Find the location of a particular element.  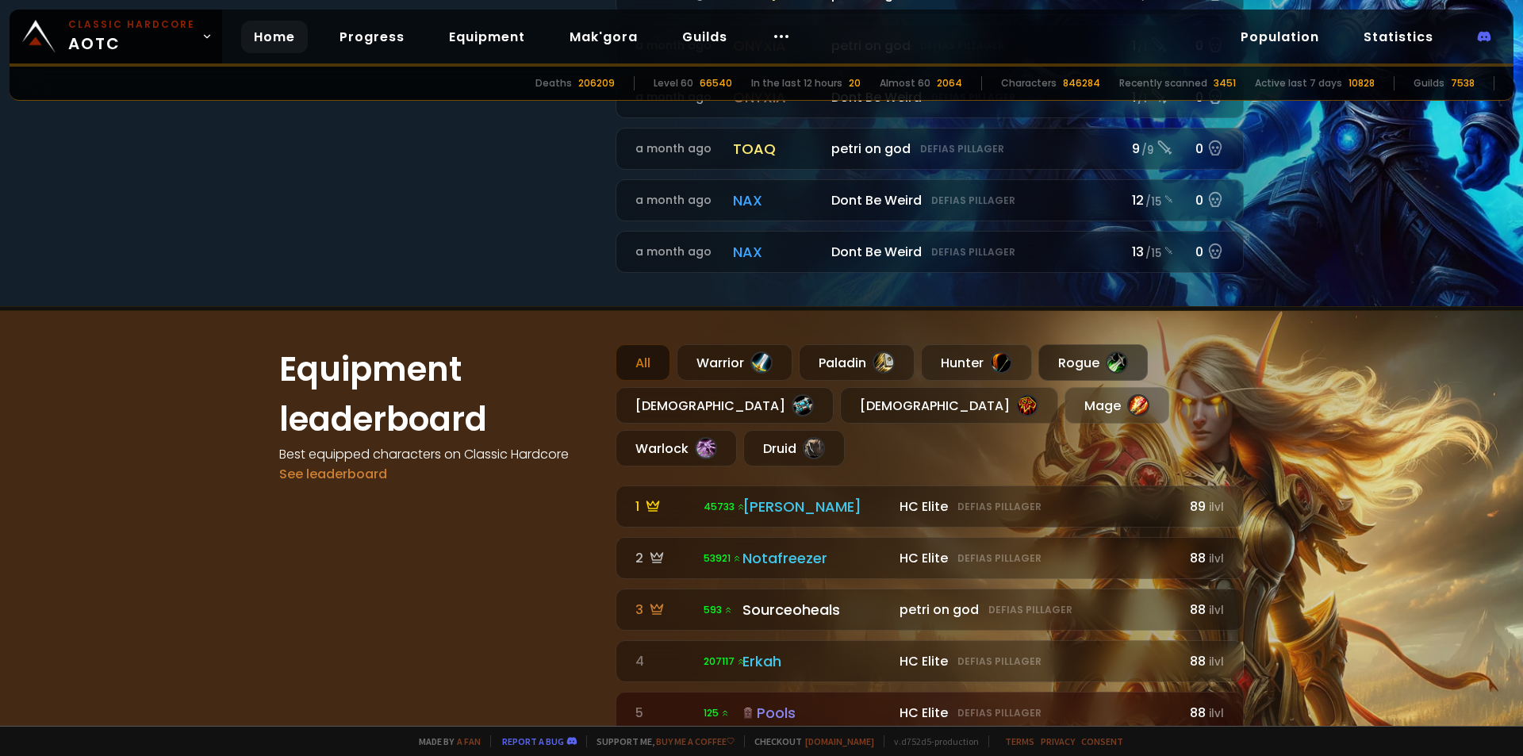

div: 89 is located at coordinates (1203, 506).